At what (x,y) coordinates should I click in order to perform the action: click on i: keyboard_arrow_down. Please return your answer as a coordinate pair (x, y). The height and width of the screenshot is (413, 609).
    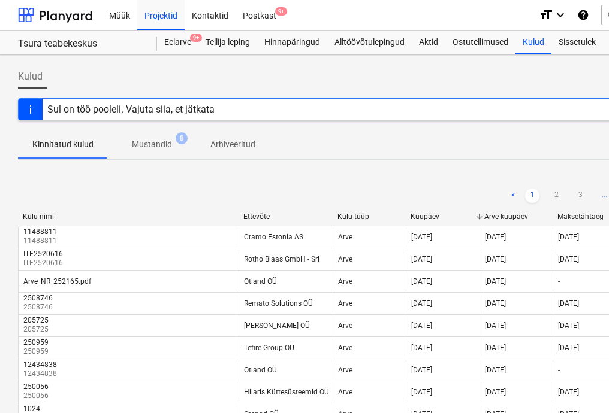
    Looking at the image, I should click on (560, 15).